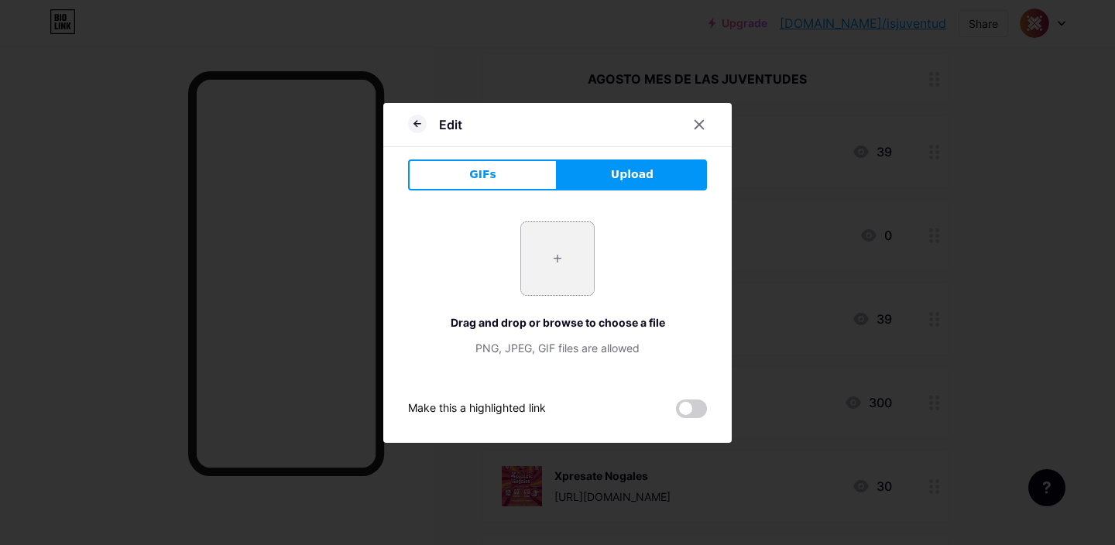 The height and width of the screenshot is (545, 1115). Describe the element at coordinates (477, 409) in the screenshot. I see `div: Make this a highlighted link` at that location.